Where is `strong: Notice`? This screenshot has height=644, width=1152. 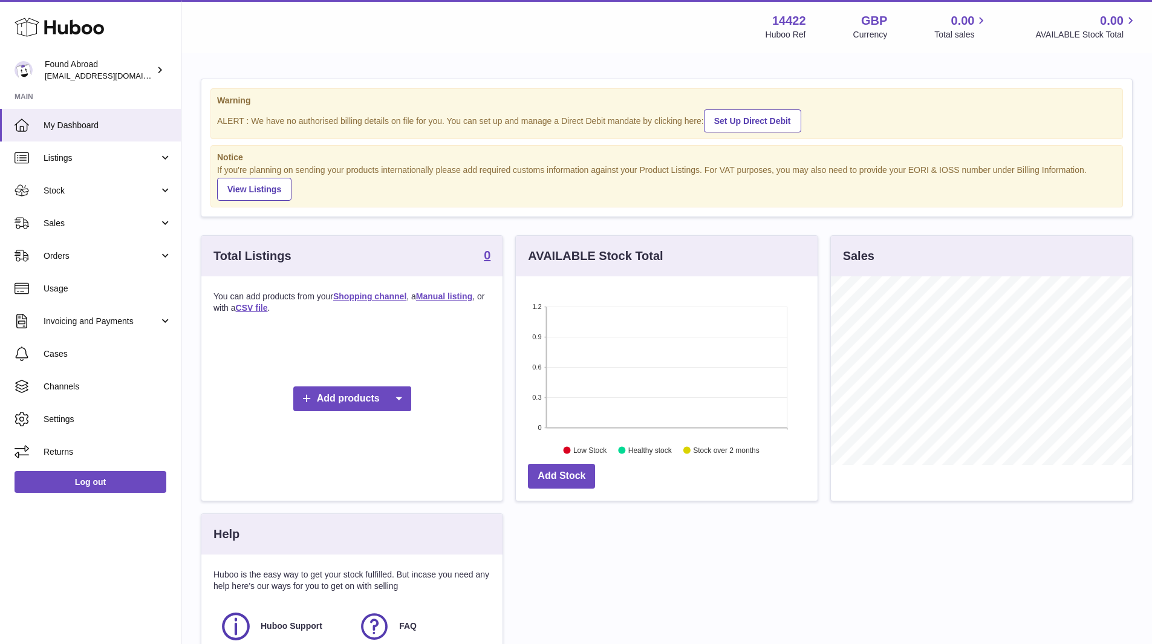 strong: Notice is located at coordinates (666, 157).